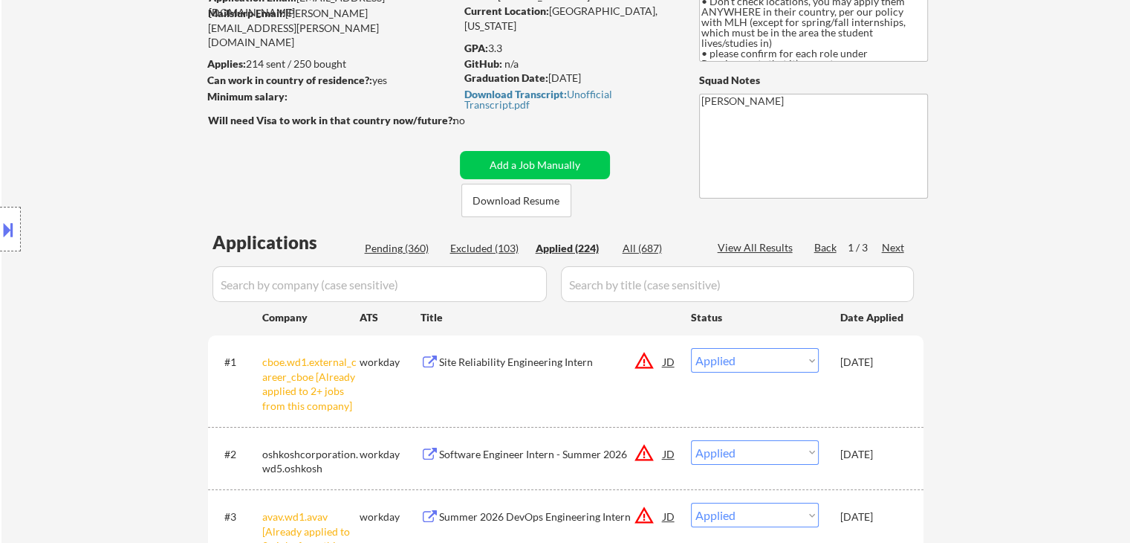 This screenshot has height=543, width=1130. I want to click on div: ATS, so click(390, 317).